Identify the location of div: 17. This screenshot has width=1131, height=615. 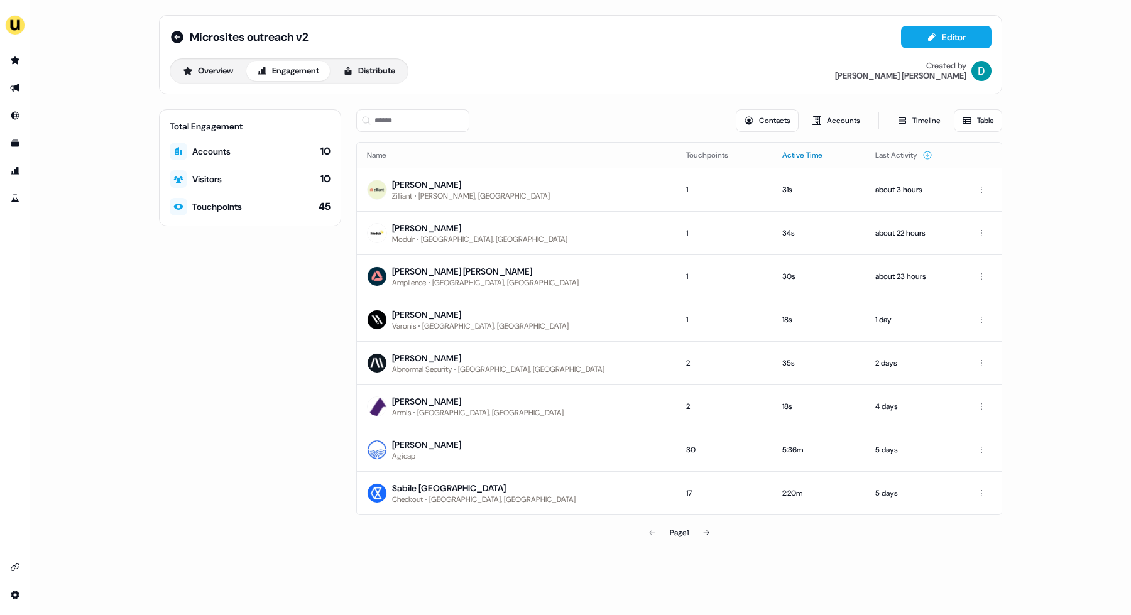
(724, 493).